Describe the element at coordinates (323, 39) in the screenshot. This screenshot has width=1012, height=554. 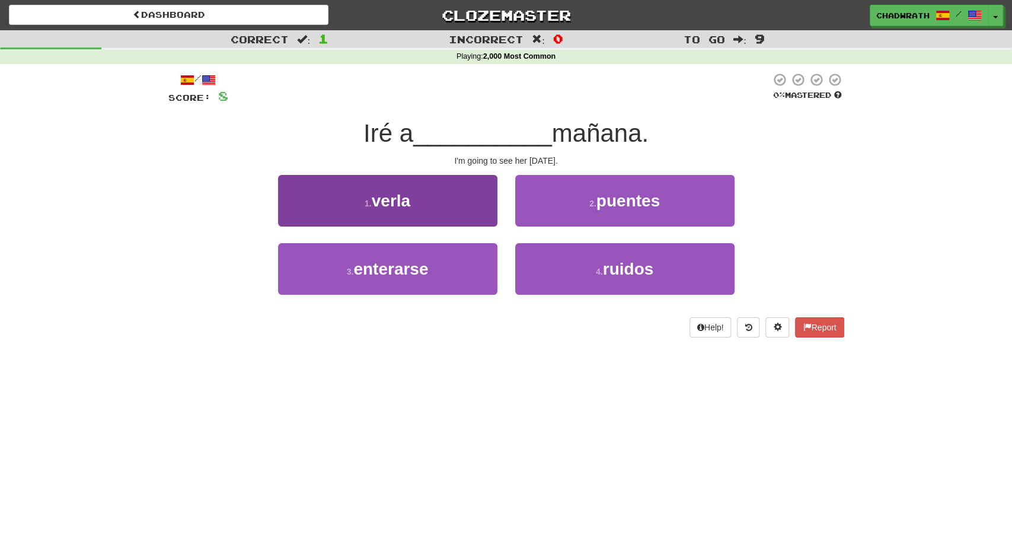
I see `span: 1` at that location.